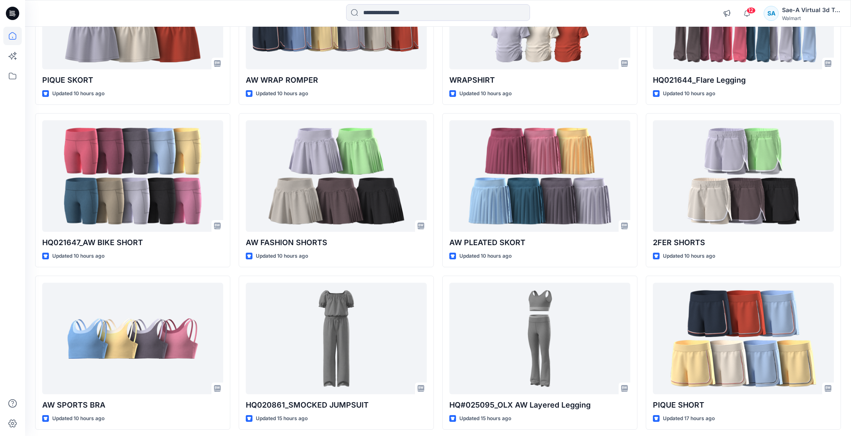 This screenshot has height=436, width=851. What do you see at coordinates (743, 405) in the screenshot?
I see `p: PIQUE SHORT` at bounding box center [743, 405].